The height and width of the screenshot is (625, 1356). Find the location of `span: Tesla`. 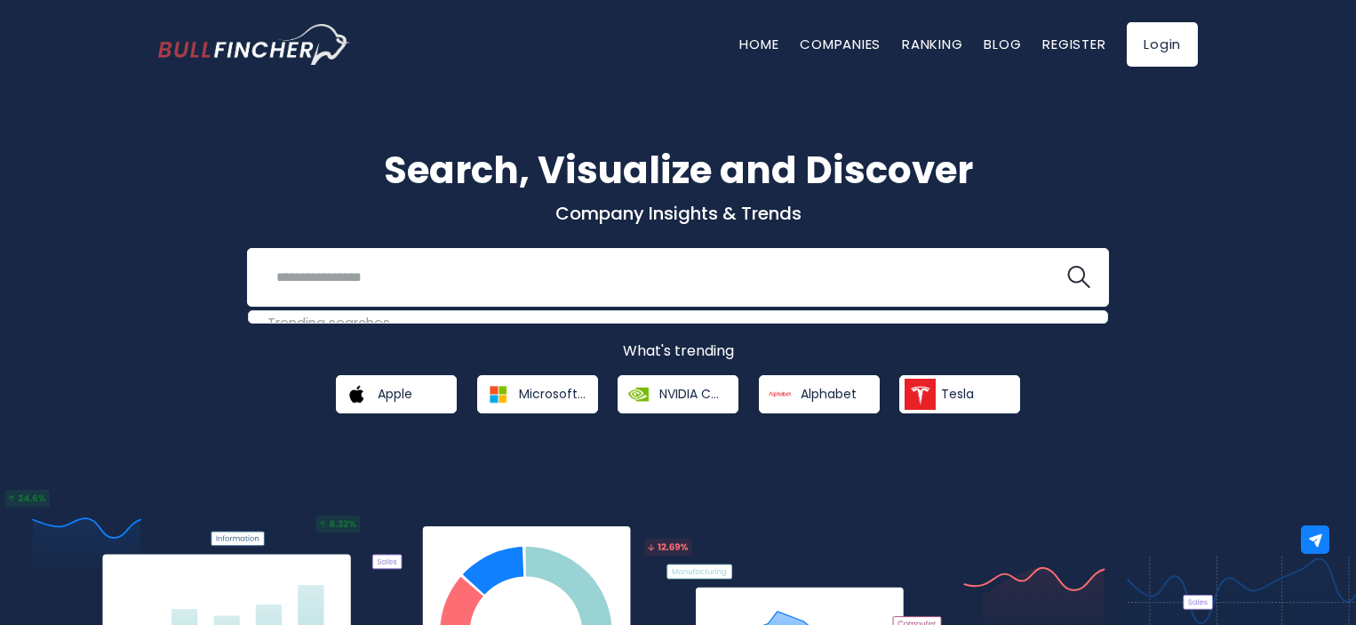

span: Tesla is located at coordinates (957, 394).